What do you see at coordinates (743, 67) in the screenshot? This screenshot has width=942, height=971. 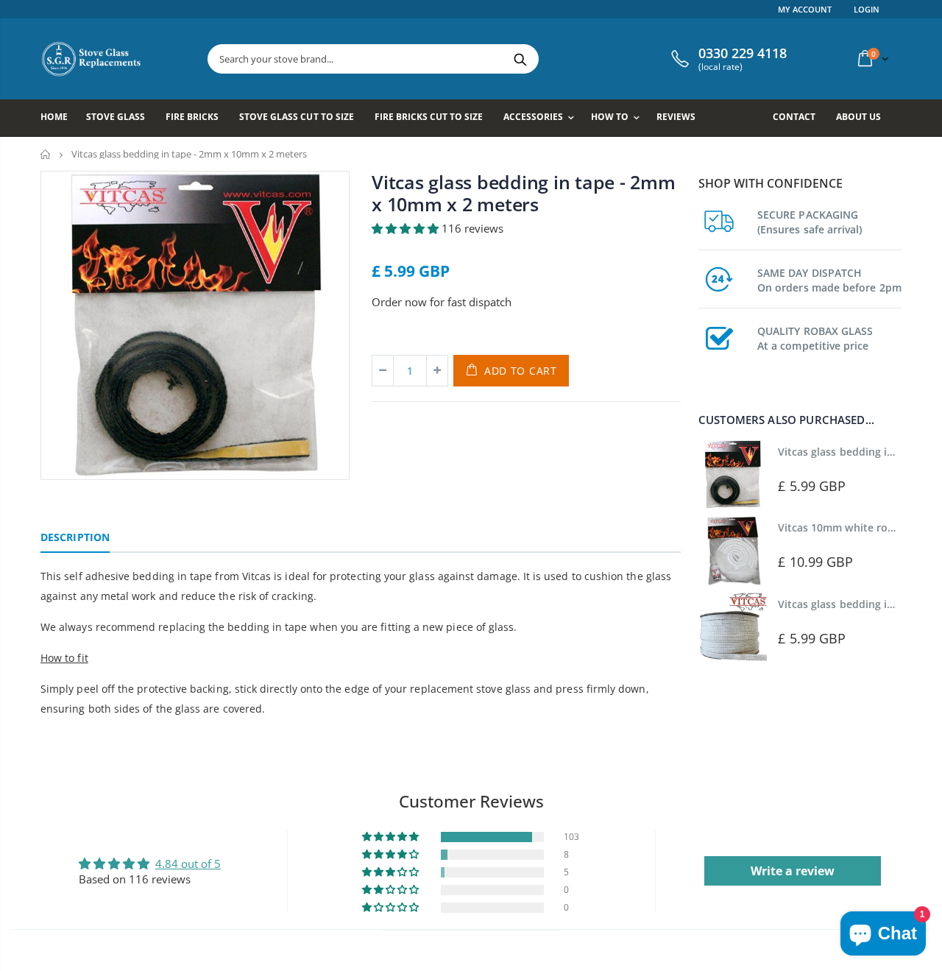 I see `span: (local rate)` at bounding box center [743, 67].